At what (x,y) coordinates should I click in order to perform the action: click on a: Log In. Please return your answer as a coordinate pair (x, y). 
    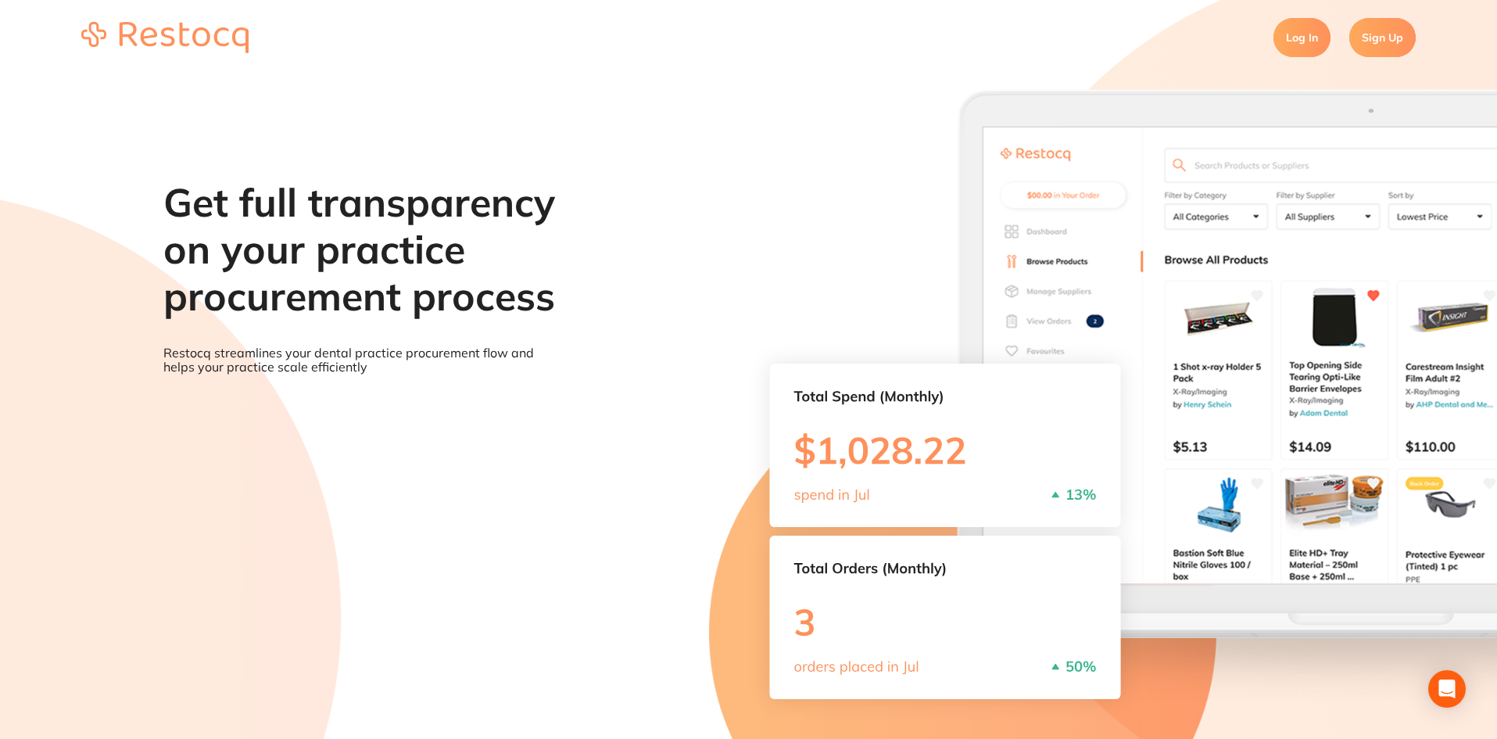
    Looking at the image, I should click on (1301, 38).